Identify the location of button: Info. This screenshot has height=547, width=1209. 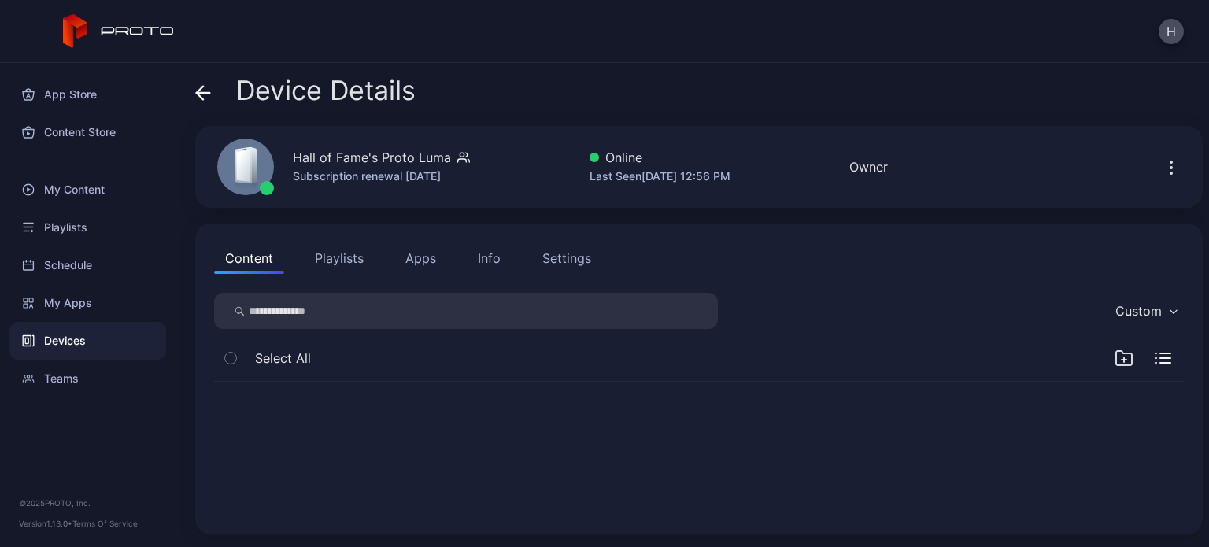
(489, 258).